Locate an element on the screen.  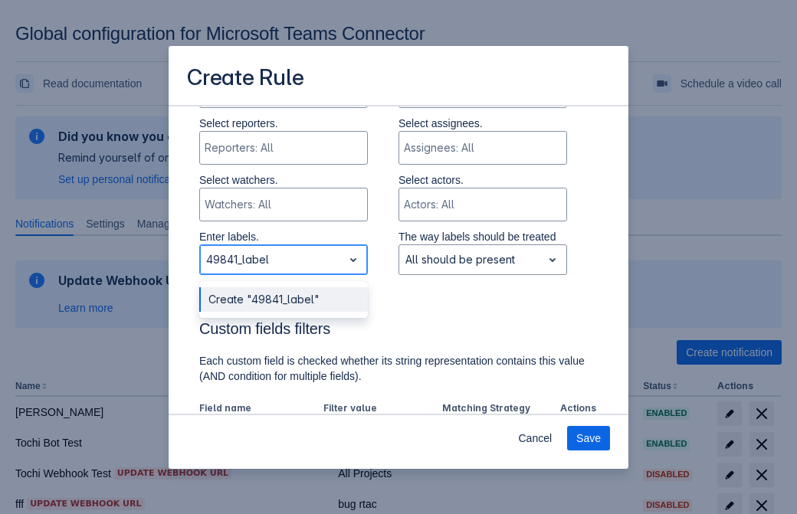
span: Save is located at coordinates (588, 438).